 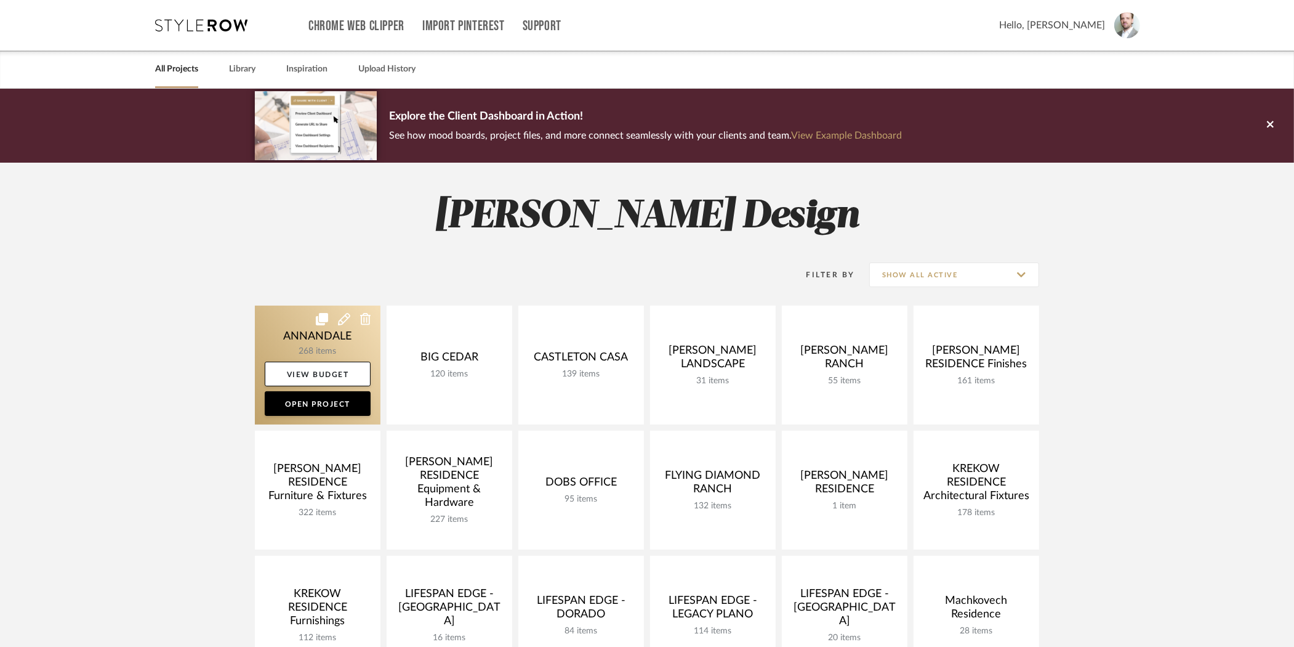 I want to click on div: CASTLETON CASA, so click(x=581, y=360).